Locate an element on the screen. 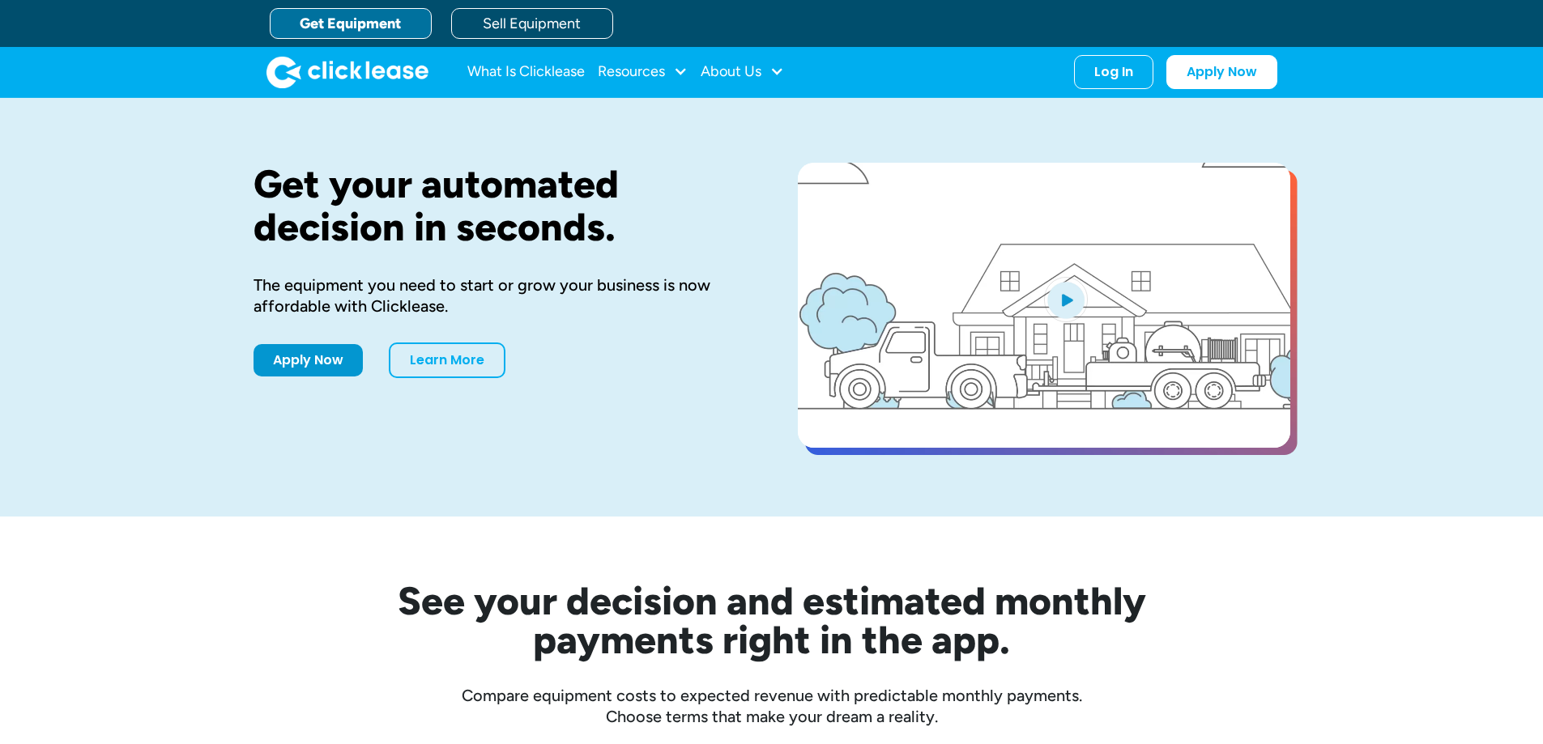 Image resolution: width=1543 pixels, height=744 pixels. img: Clicklease logo is located at coordinates (347, 72).